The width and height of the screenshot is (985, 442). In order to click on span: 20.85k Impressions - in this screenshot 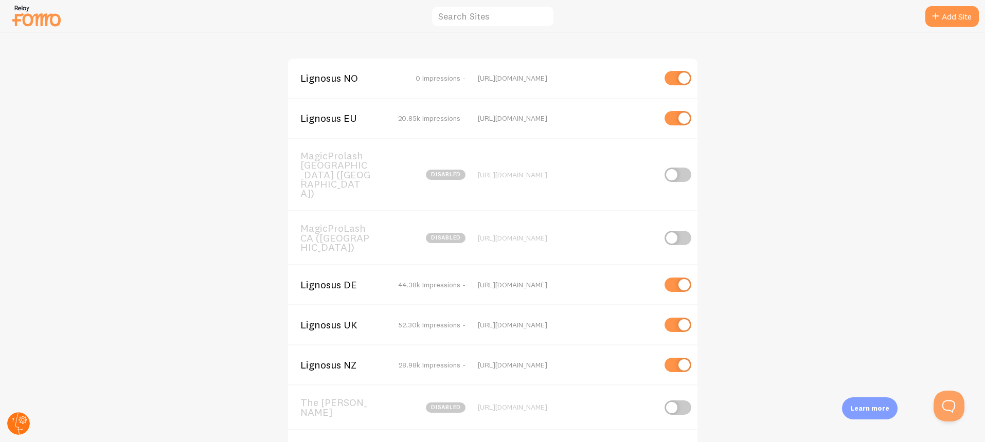, I will do `click(432, 118)`.